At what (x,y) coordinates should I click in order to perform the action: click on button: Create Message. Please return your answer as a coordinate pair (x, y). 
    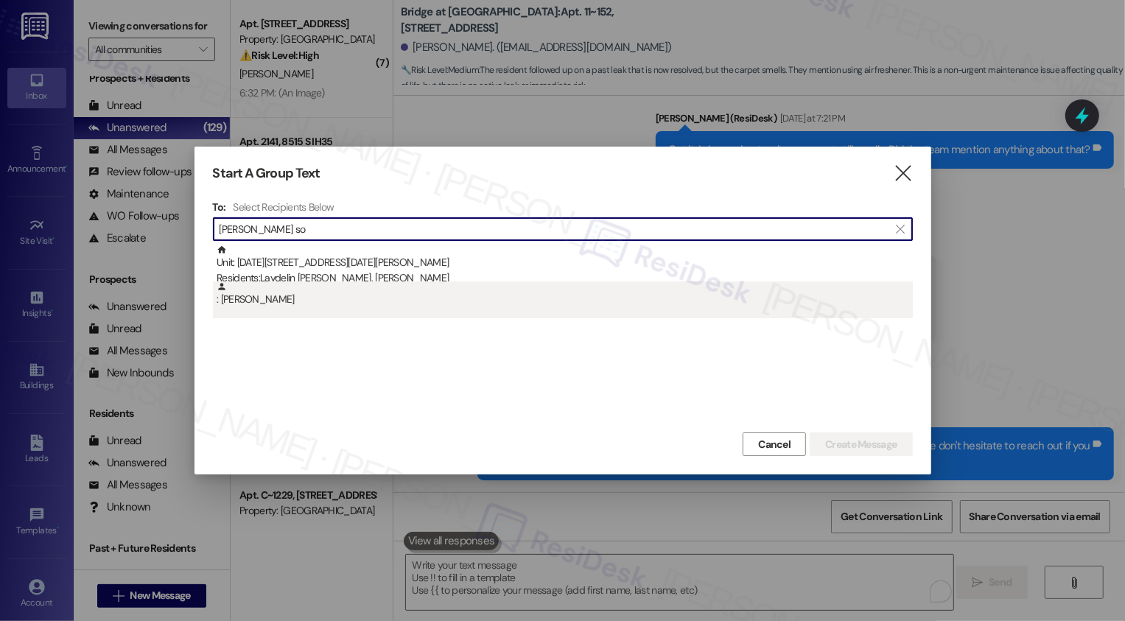
    Looking at the image, I should click on (861, 444).